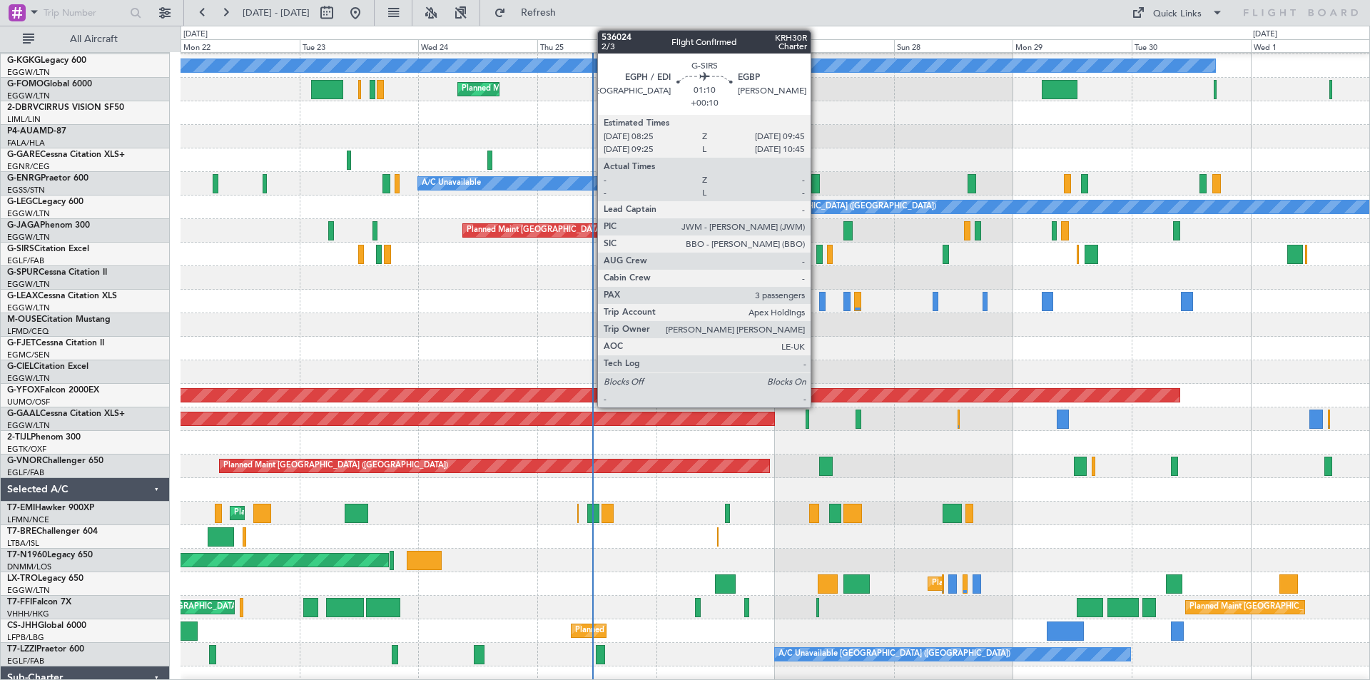  What do you see at coordinates (1072, 46) in the screenshot?
I see `div: Mon 29` at bounding box center [1072, 46].